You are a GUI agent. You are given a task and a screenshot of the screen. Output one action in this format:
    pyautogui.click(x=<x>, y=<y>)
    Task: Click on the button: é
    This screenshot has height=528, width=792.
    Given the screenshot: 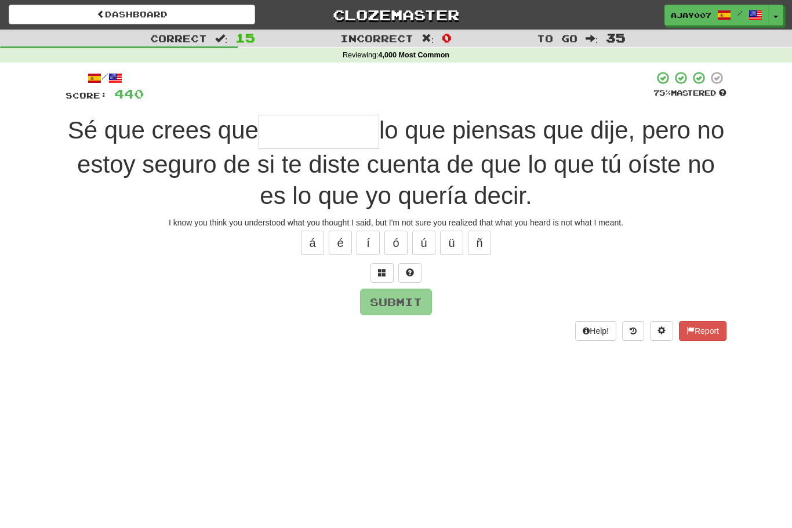 What is the action you would take?
    pyautogui.click(x=340, y=243)
    